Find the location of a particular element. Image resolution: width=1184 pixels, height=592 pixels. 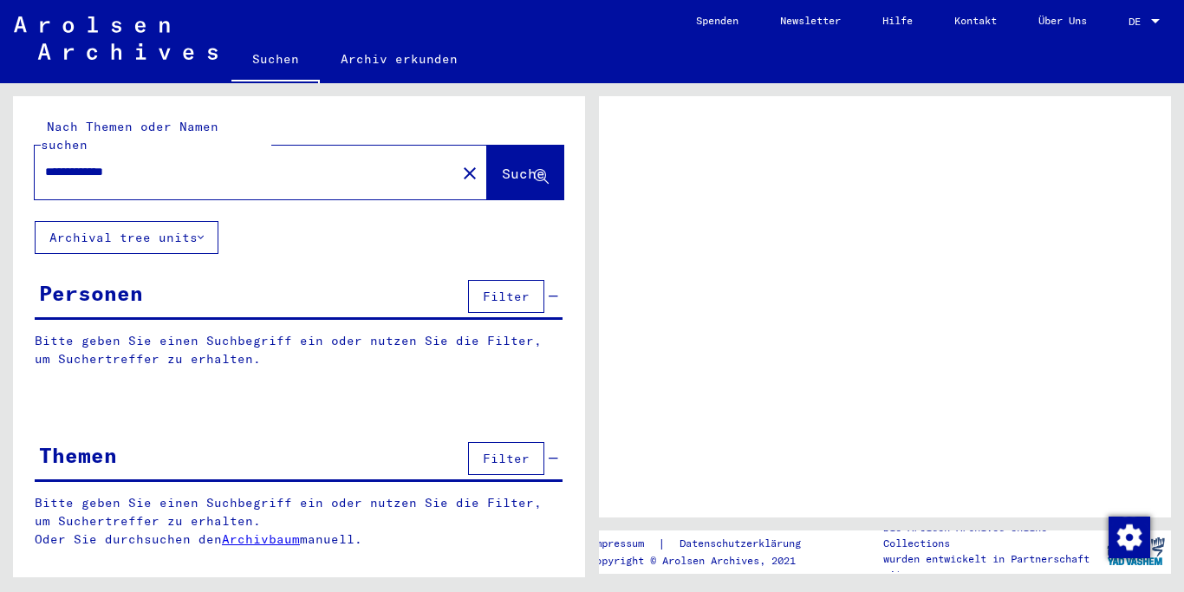

a: Impressum is located at coordinates (623, 543).